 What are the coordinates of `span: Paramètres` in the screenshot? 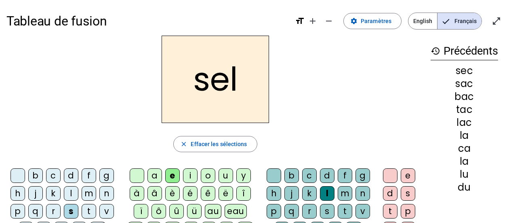 It's located at (376, 21).